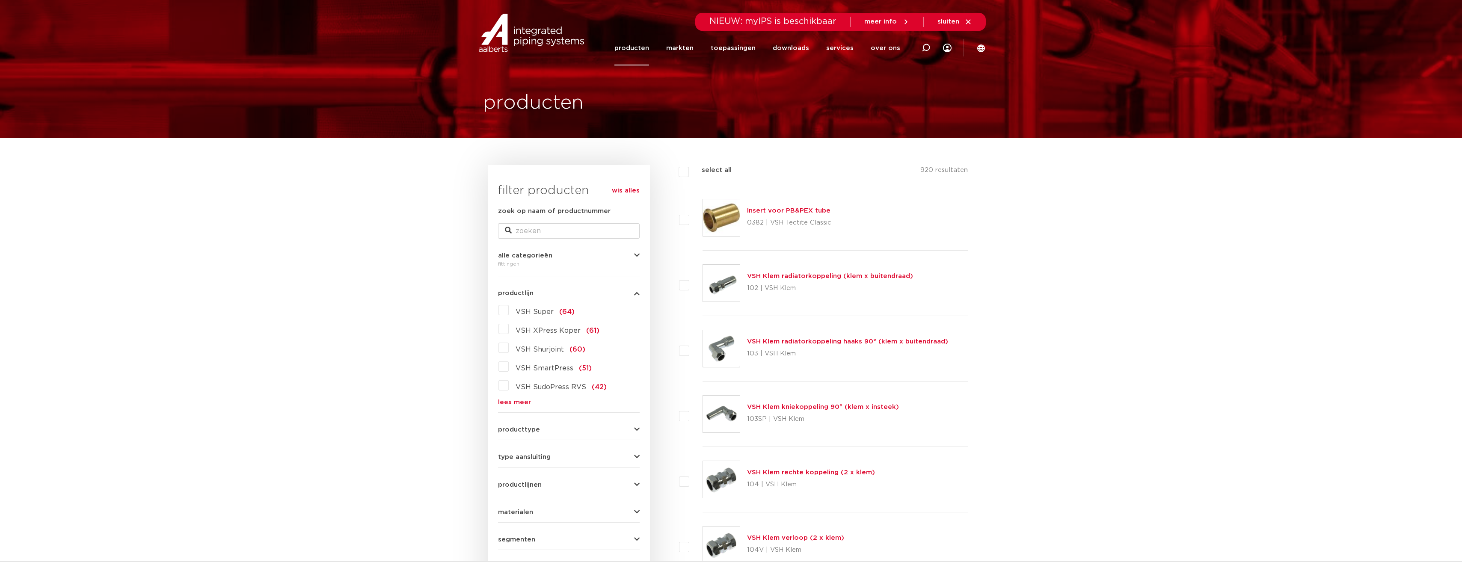 The height and width of the screenshot is (562, 1462). What do you see at coordinates (516, 293) in the screenshot?
I see `span: productlijn` at bounding box center [516, 293].